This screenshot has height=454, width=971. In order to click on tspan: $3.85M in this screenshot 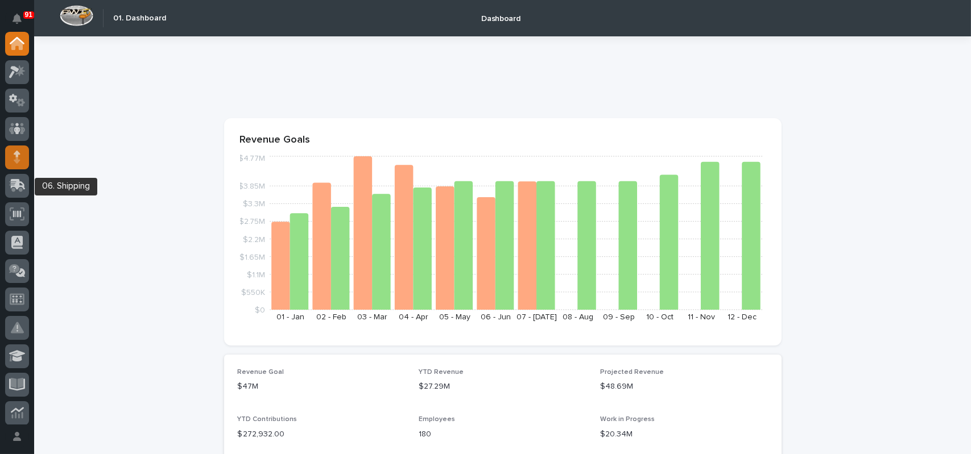, I will do `click(251, 187)`.